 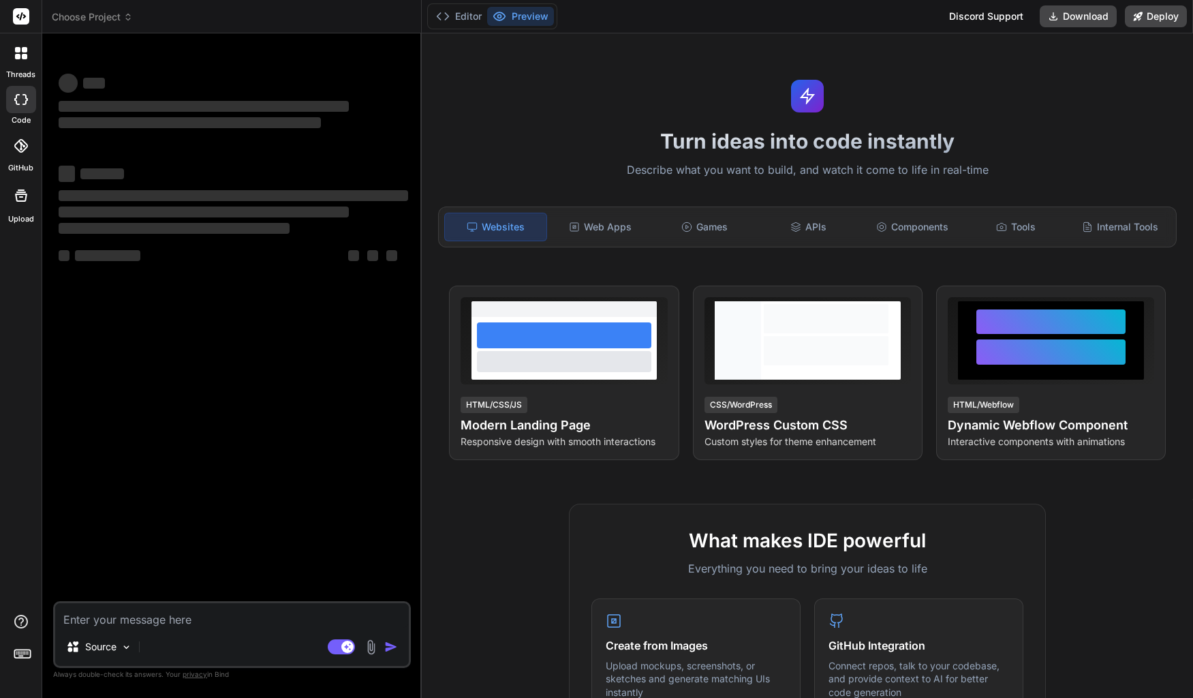 What do you see at coordinates (918, 645) in the screenshot?
I see `h4: GitHub Integration` at bounding box center [918, 645].